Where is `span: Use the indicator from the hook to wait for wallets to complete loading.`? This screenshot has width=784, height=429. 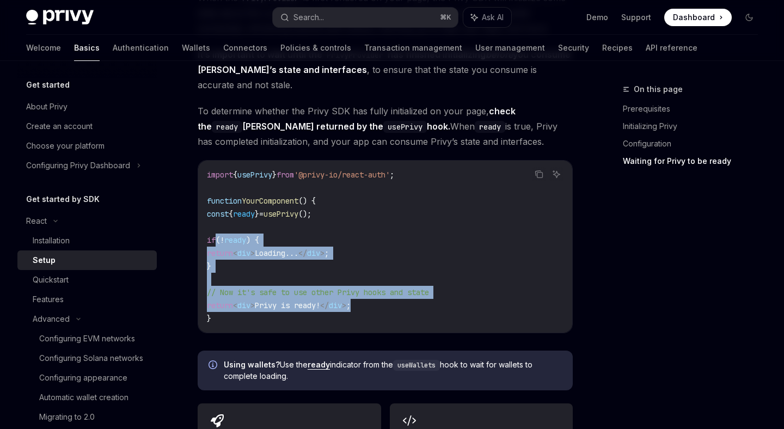
span: Use the indicator from the hook to wait for wallets to complete loading. is located at coordinates (393, 370).